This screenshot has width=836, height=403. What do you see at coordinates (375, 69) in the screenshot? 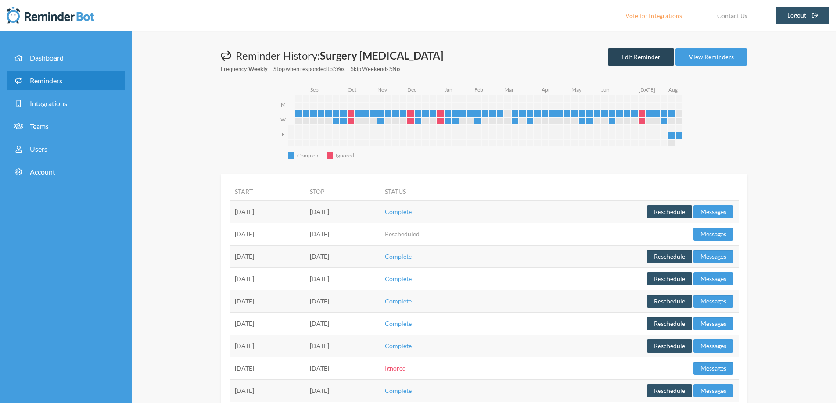
I see `small: Skip Weekends?:` at bounding box center [375, 69].